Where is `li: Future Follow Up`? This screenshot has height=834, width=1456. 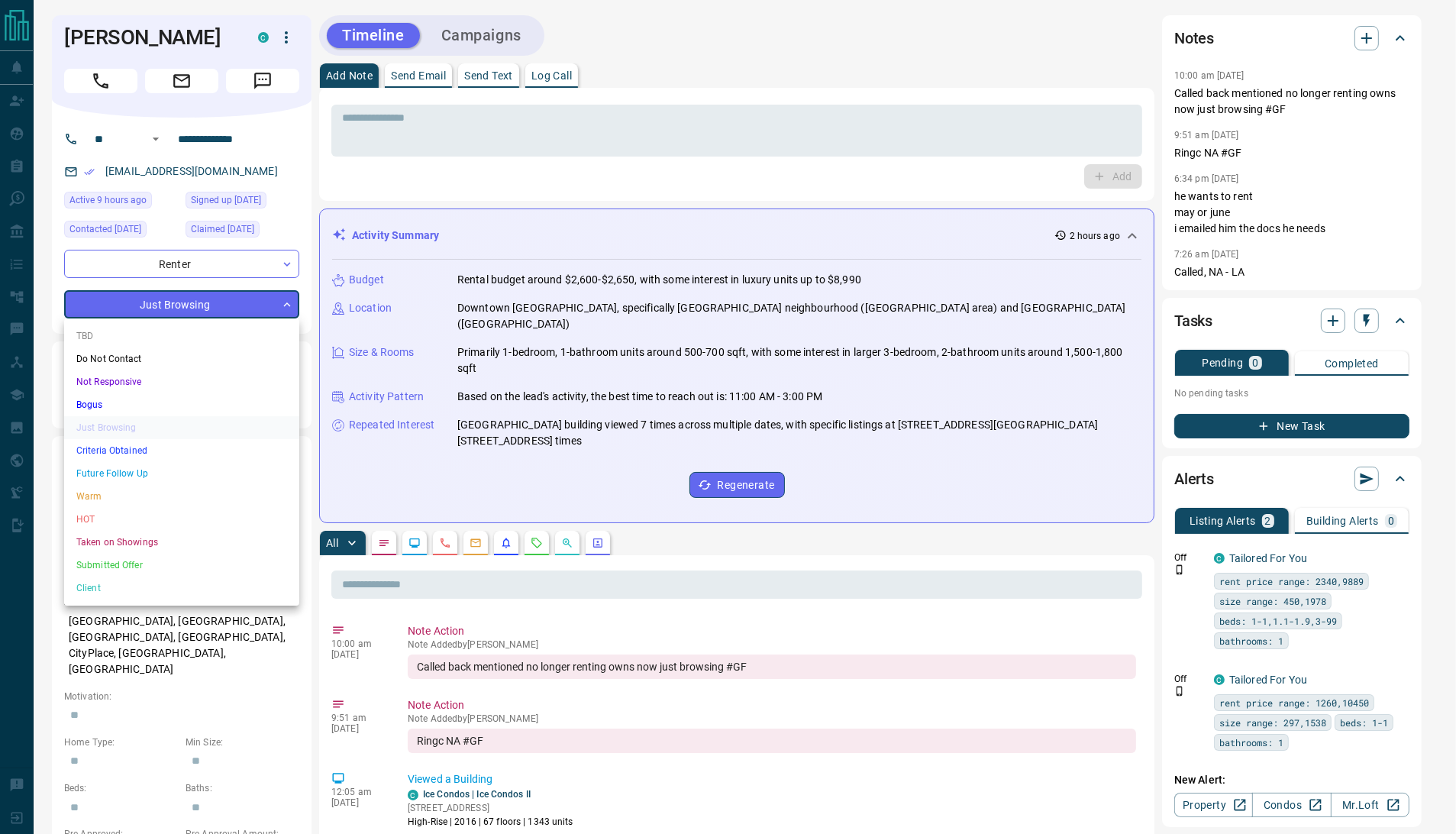 li: Future Follow Up is located at coordinates (182, 474).